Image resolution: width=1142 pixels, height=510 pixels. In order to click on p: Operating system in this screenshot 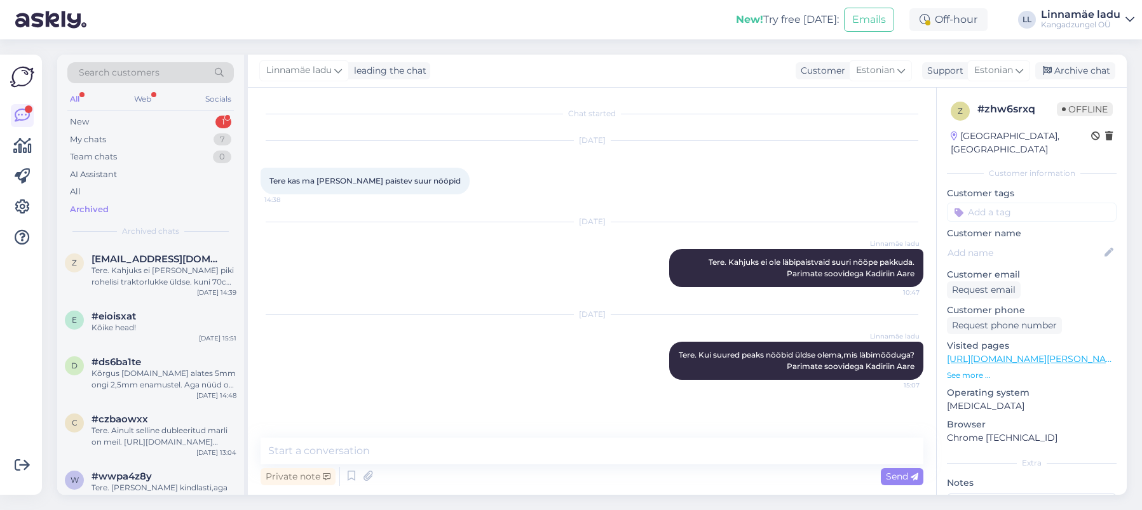, I will do `click(1031, 393)`.